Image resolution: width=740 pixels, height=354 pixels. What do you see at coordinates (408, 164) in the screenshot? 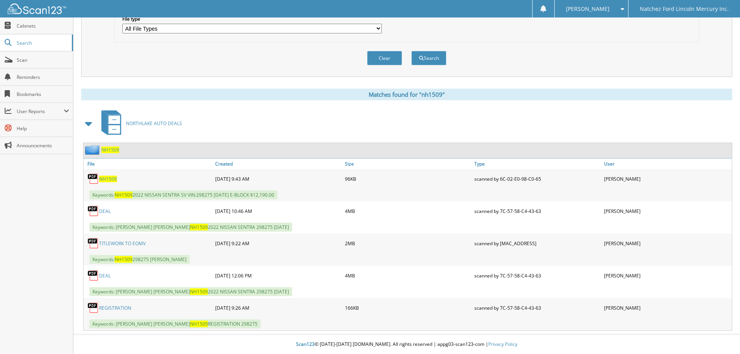
I see `a: Size` at bounding box center [408, 164].